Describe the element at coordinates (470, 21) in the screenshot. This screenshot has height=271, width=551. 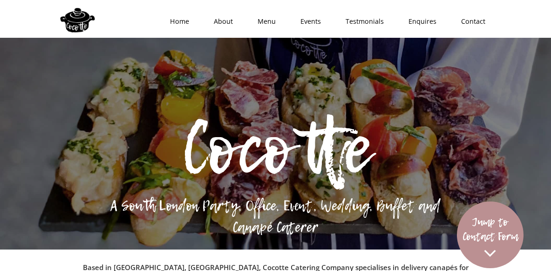
I see `a: Contact` at that location.